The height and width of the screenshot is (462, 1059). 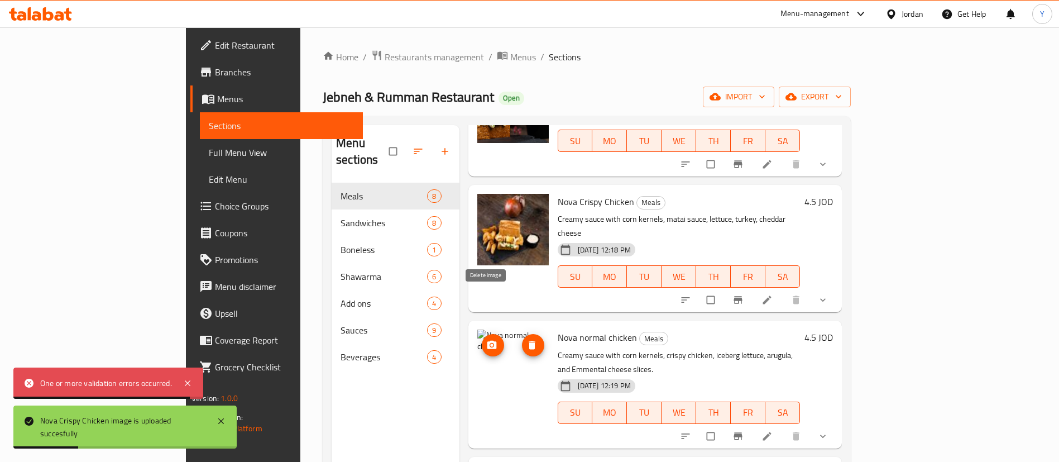 I want to click on a: Sections, so click(x=281, y=126).